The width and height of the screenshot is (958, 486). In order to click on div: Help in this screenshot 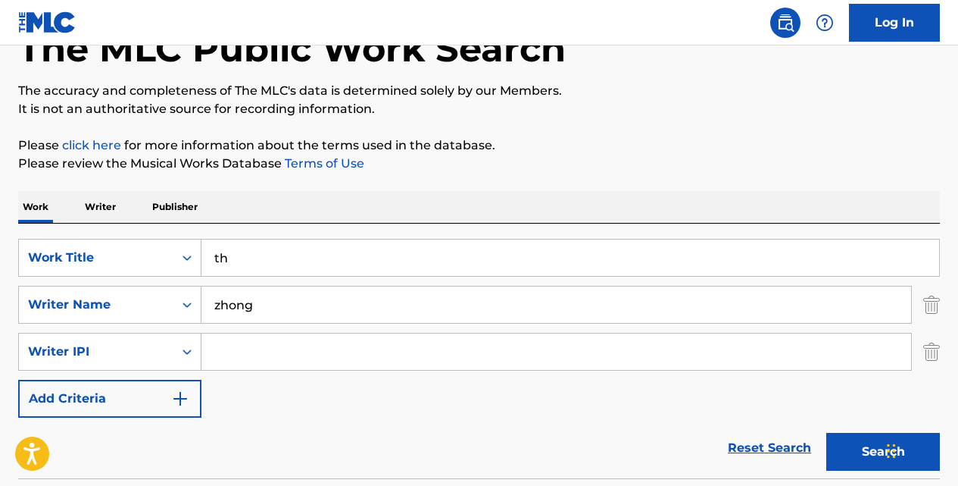, I will do `click(825, 23)`.